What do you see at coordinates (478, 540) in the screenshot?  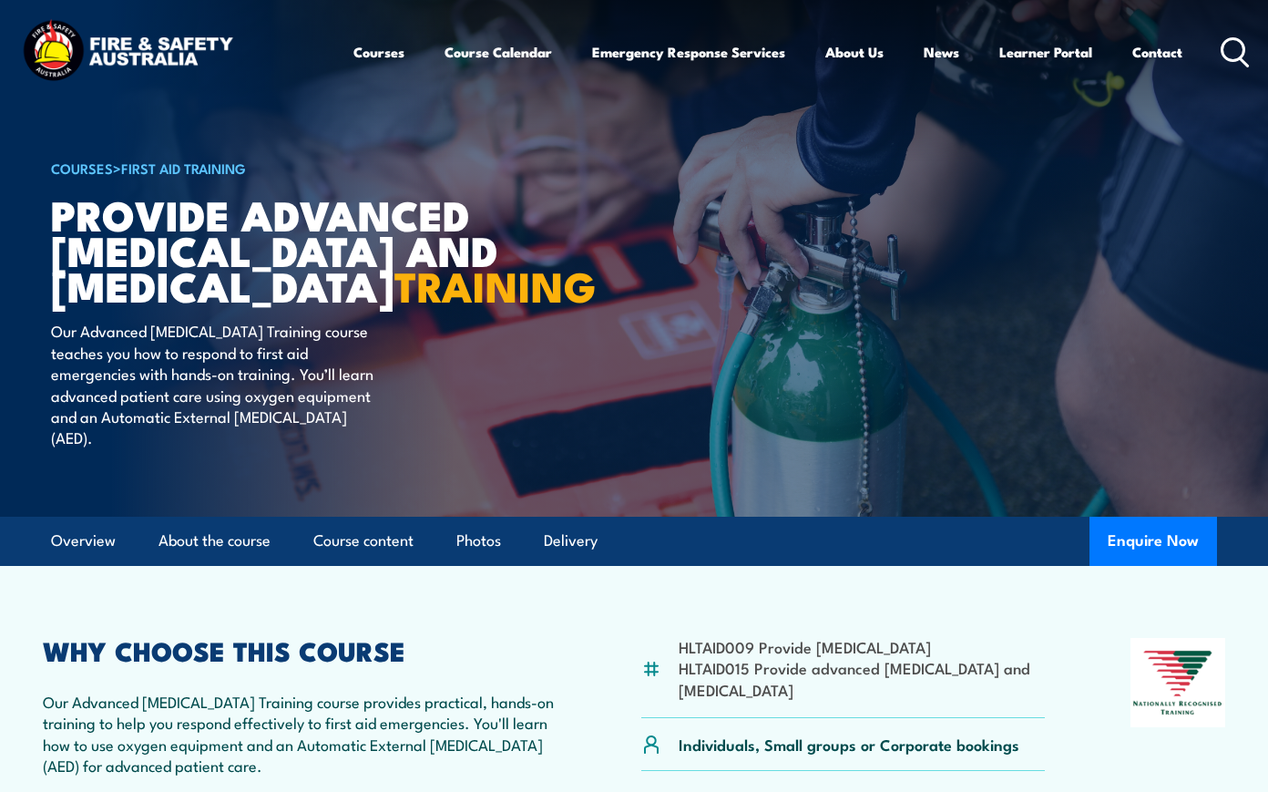 I see `a: Photos` at bounding box center [478, 540].